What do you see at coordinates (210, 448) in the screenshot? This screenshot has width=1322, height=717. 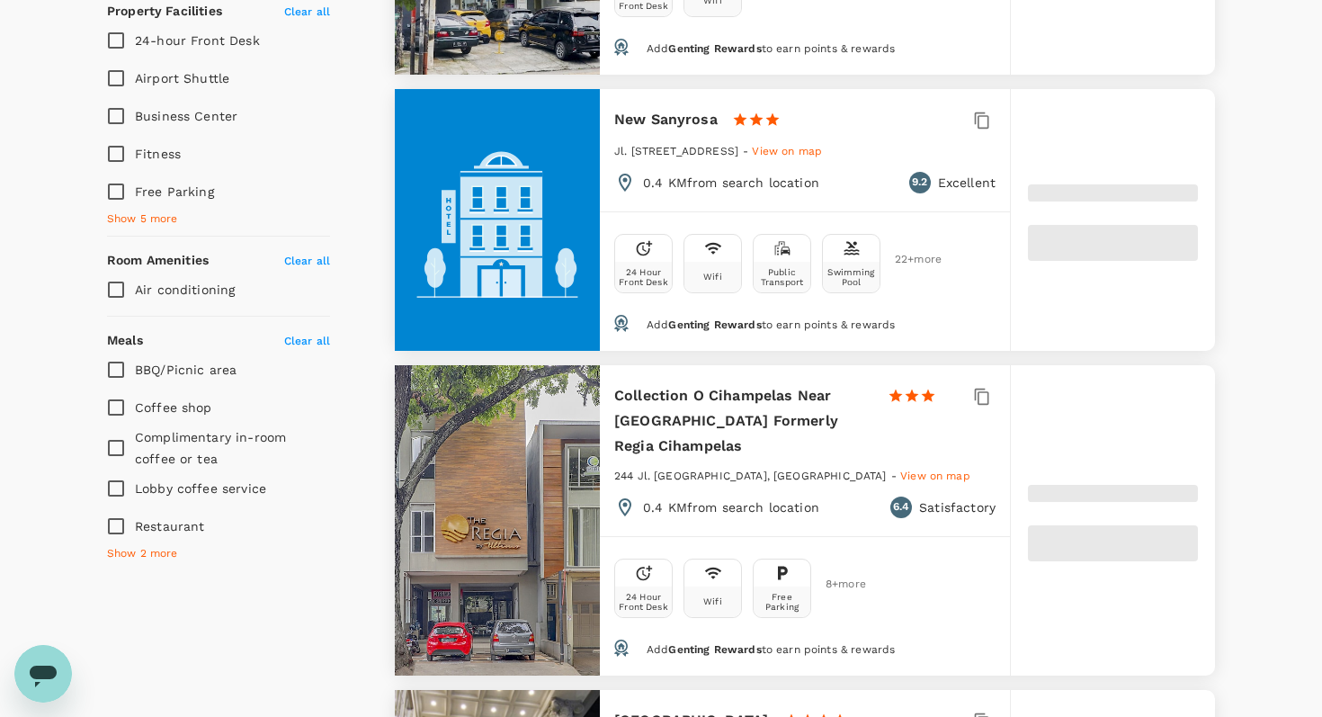 I see `span: Complimentary in-room coffee or tea` at bounding box center [210, 448].